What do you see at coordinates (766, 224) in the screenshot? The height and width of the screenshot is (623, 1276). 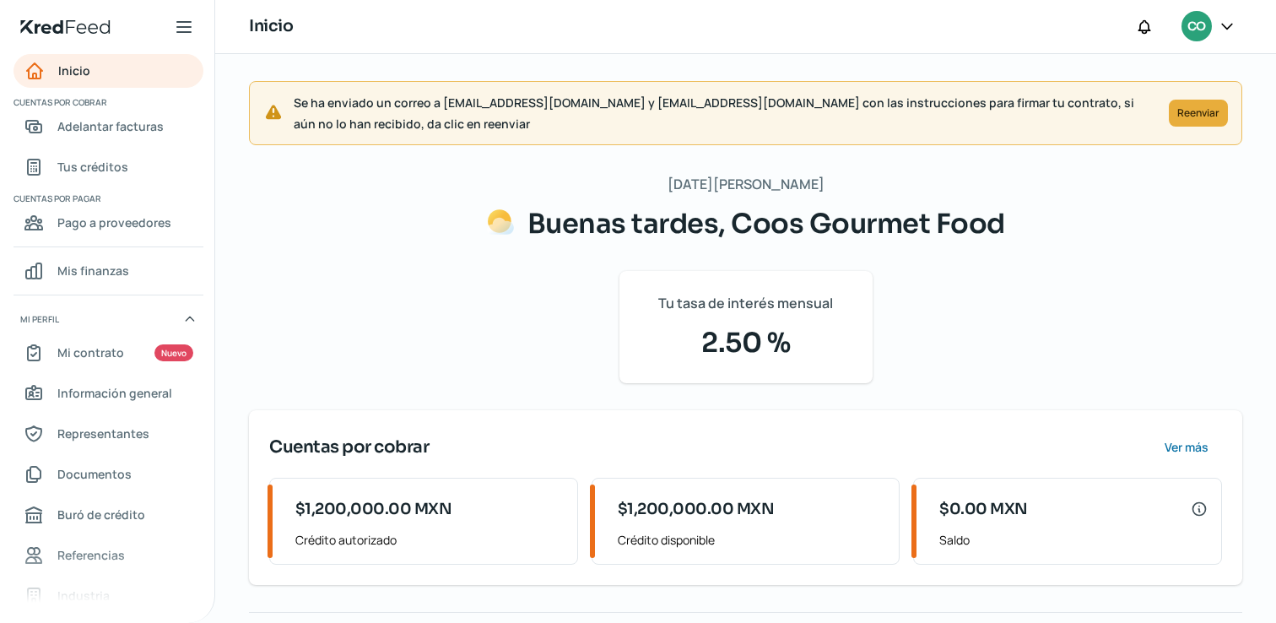 I see `span: Buenas tardes, Coos Gourmet Food` at bounding box center [766, 224].